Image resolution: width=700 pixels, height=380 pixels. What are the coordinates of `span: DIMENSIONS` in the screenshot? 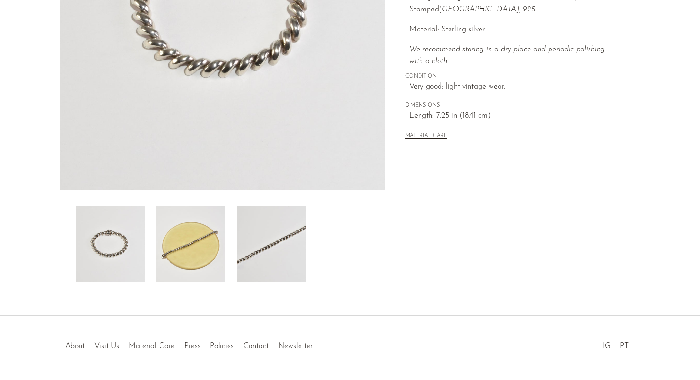 It's located at (513, 106).